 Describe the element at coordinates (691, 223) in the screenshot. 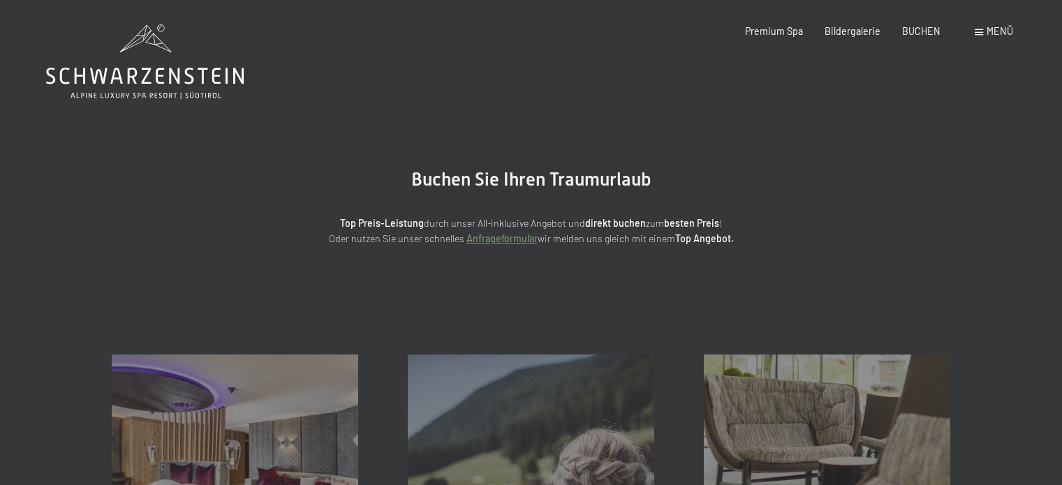

I see `strong: besten Preis` at that location.